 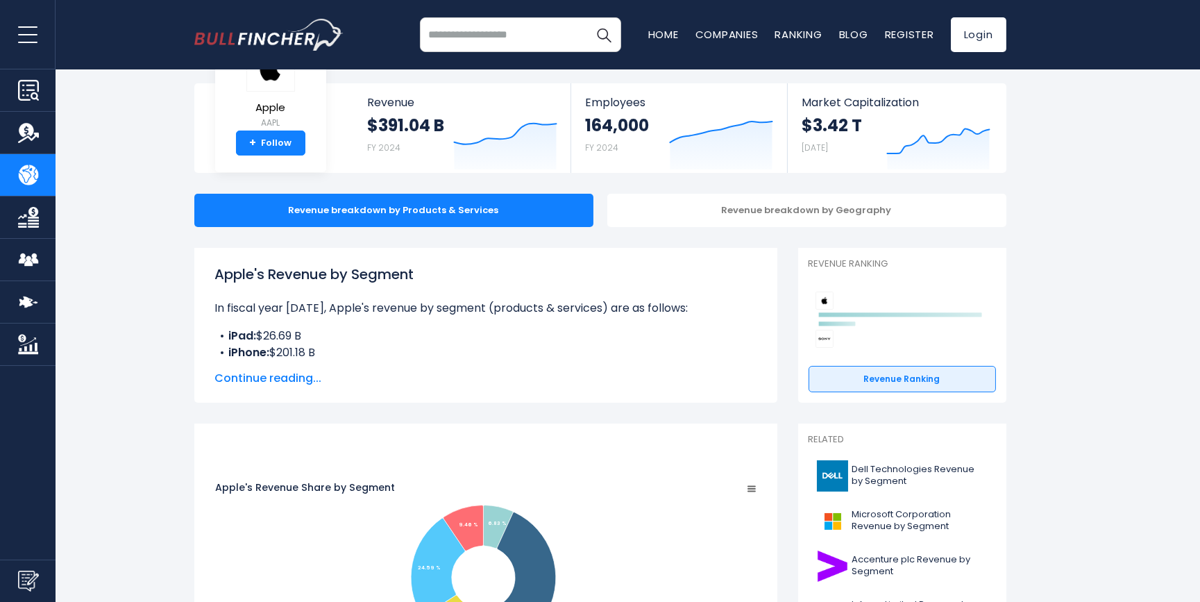 I want to click on span: Microsoft Corporation Revenue by Segment, so click(x=920, y=521).